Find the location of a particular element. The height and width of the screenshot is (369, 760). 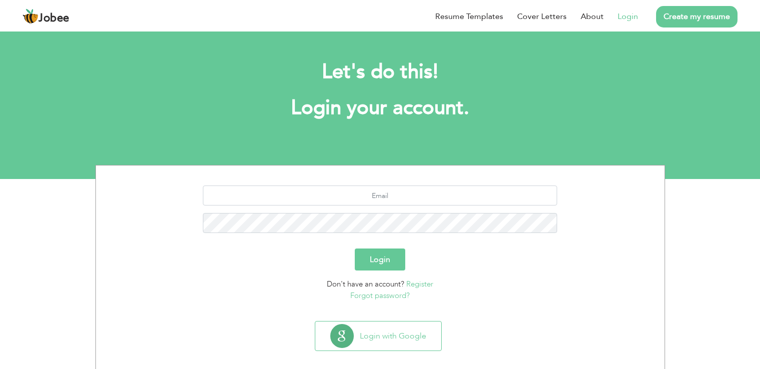

a: Login is located at coordinates (627, 16).